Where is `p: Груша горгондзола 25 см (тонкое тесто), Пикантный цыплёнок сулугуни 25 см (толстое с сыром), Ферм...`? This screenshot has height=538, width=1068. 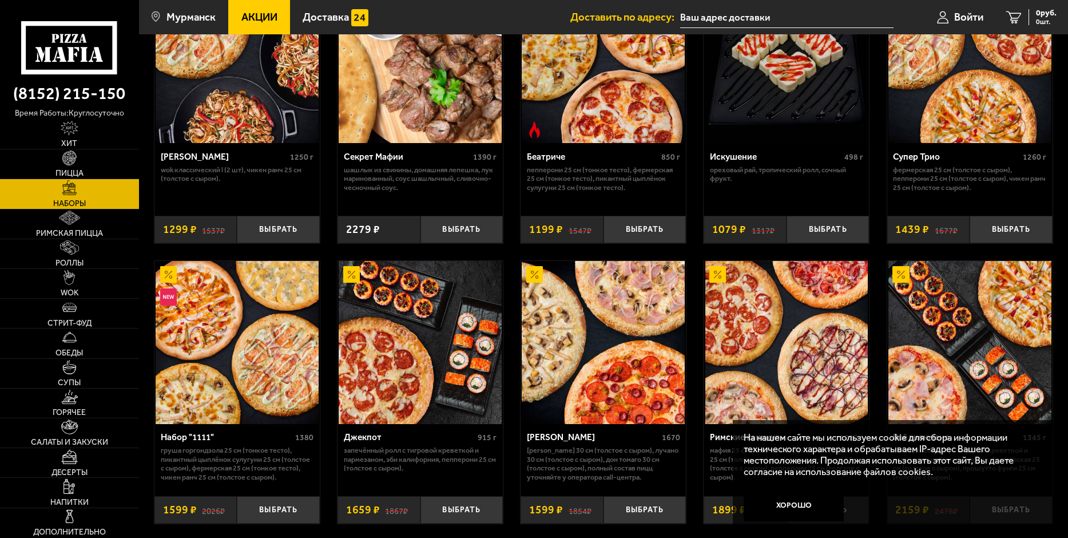 p: Груша горгондзола 25 см (тонкое тесто), Пикантный цыплёнок сулугуни 25 см (толстое с сыром), Ферм... is located at coordinates (237, 463).